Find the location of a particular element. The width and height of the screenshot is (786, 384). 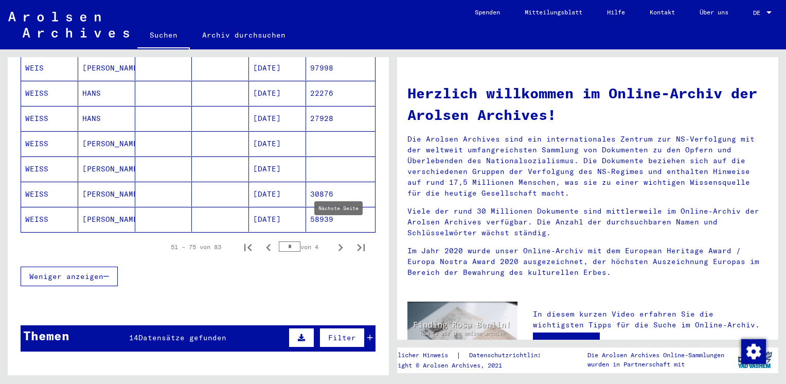

mat-cell: 58939 is located at coordinates (341, 219).